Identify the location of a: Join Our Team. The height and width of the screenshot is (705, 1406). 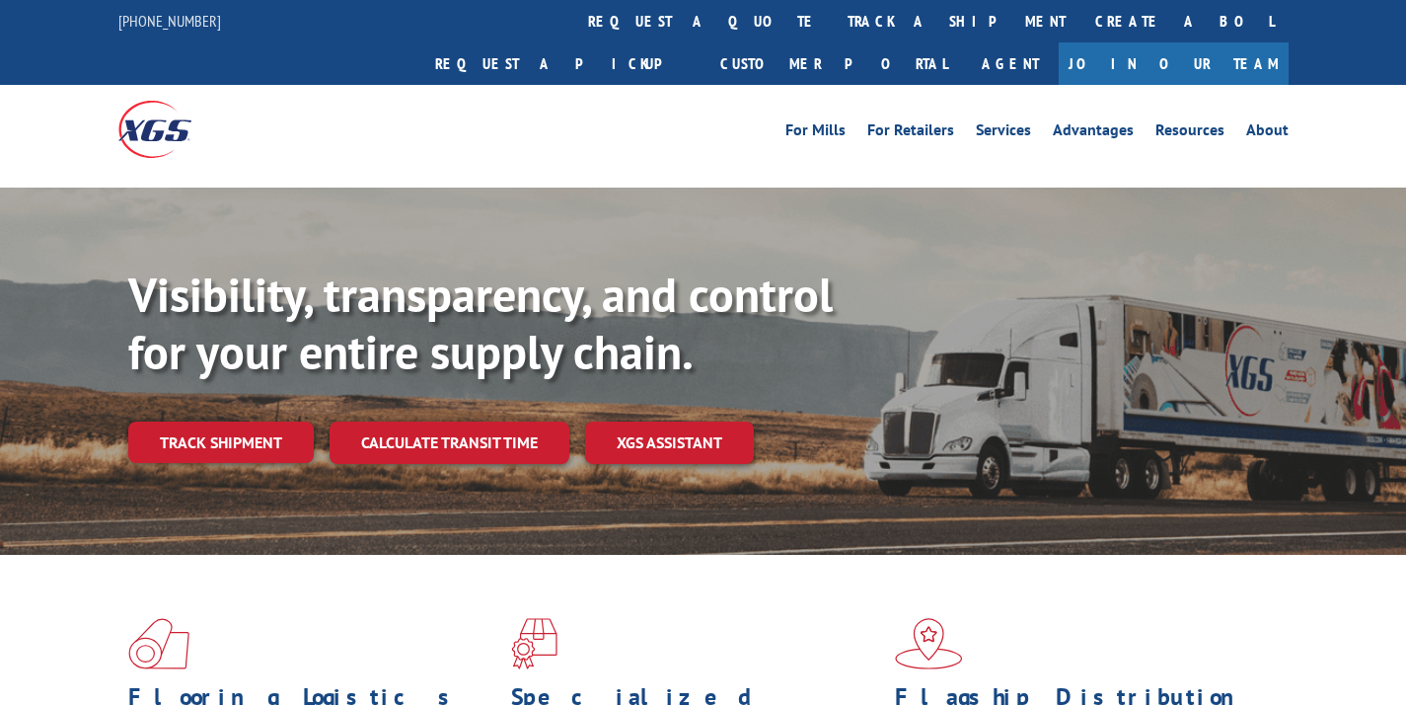
(1173, 63).